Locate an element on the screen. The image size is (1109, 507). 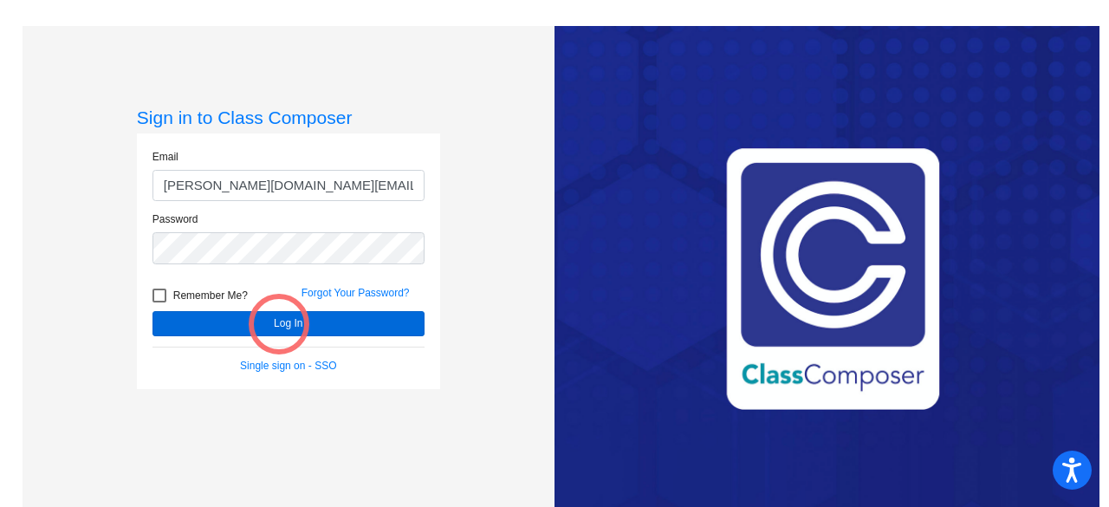
label: Email is located at coordinates (165, 157).